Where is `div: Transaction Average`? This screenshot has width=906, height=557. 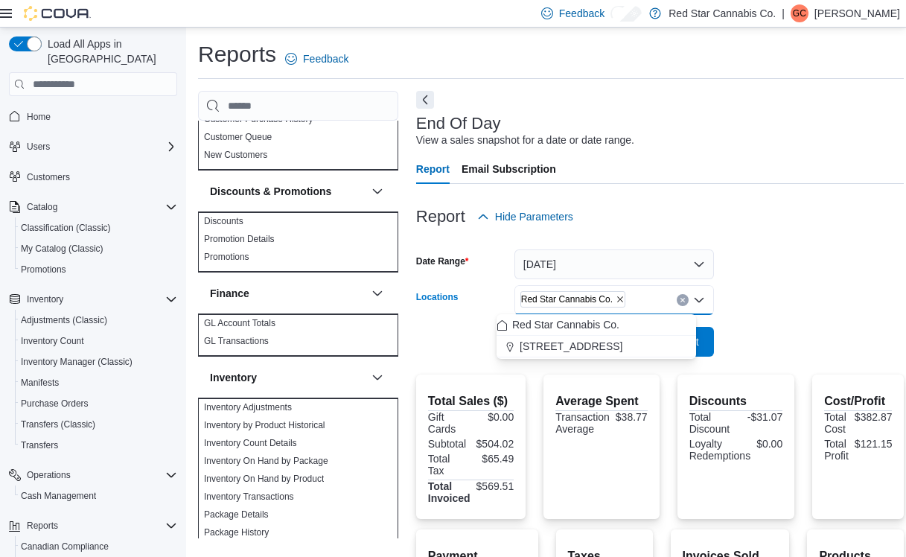 div: Transaction Average is located at coordinates (582, 423).